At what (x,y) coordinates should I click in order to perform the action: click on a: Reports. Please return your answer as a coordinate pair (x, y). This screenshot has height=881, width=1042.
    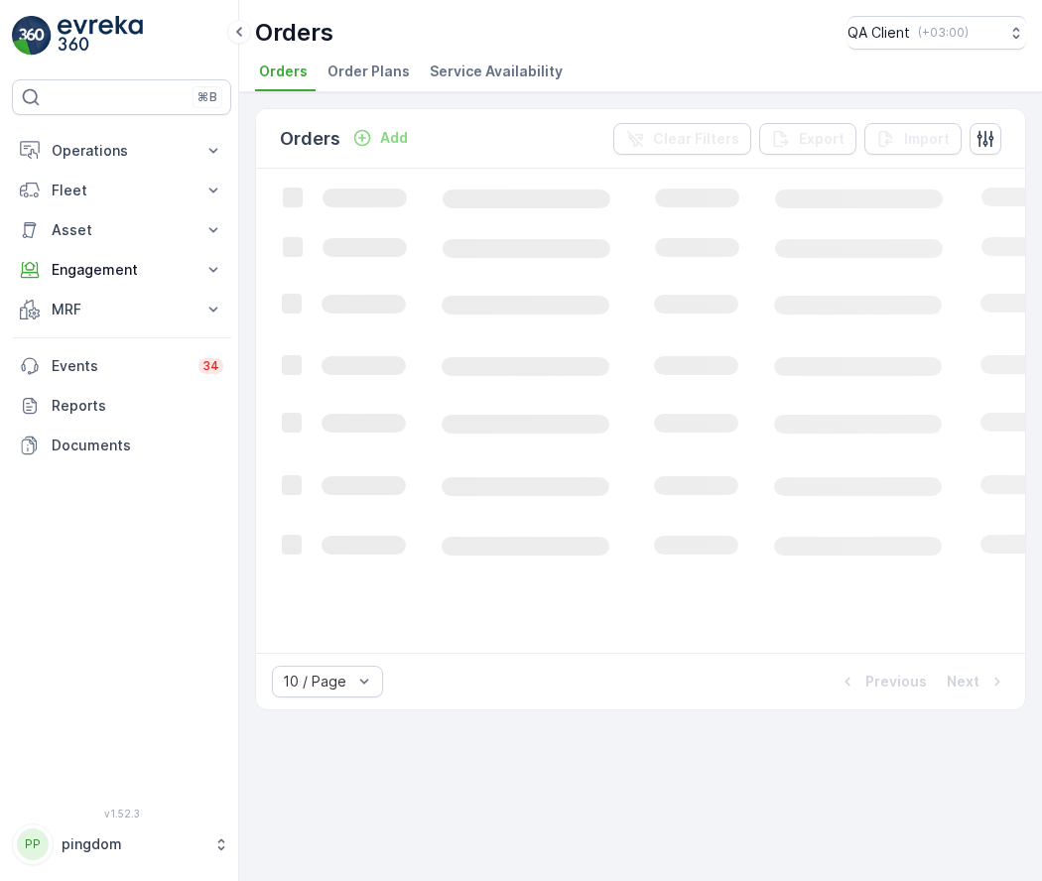
    Looking at the image, I should click on (121, 406).